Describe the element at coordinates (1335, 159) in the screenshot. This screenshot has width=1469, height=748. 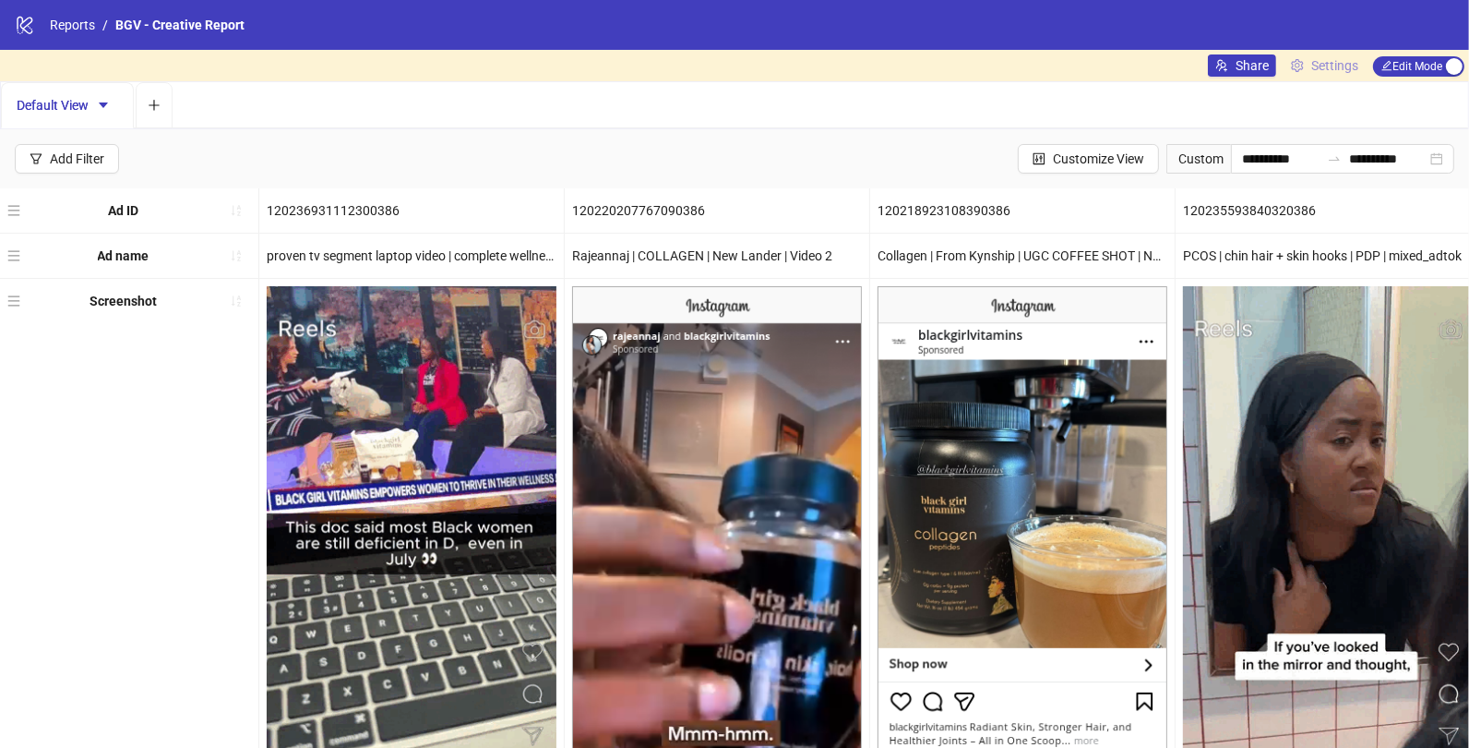
I see `span: swap-right` at that location.